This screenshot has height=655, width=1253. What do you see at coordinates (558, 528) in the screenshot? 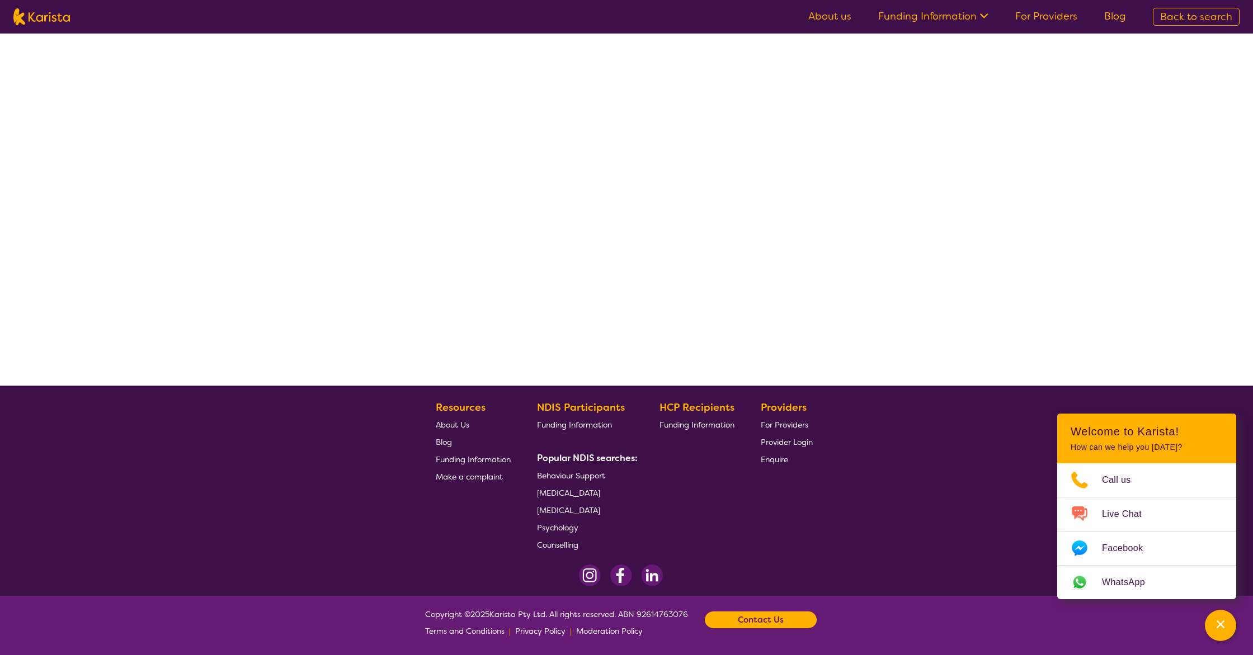
I see `span: Psychology` at bounding box center [558, 528].